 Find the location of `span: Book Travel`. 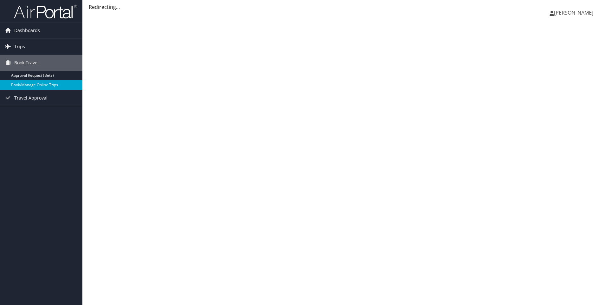

span: Book Travel is located at coordinates (26, 63).